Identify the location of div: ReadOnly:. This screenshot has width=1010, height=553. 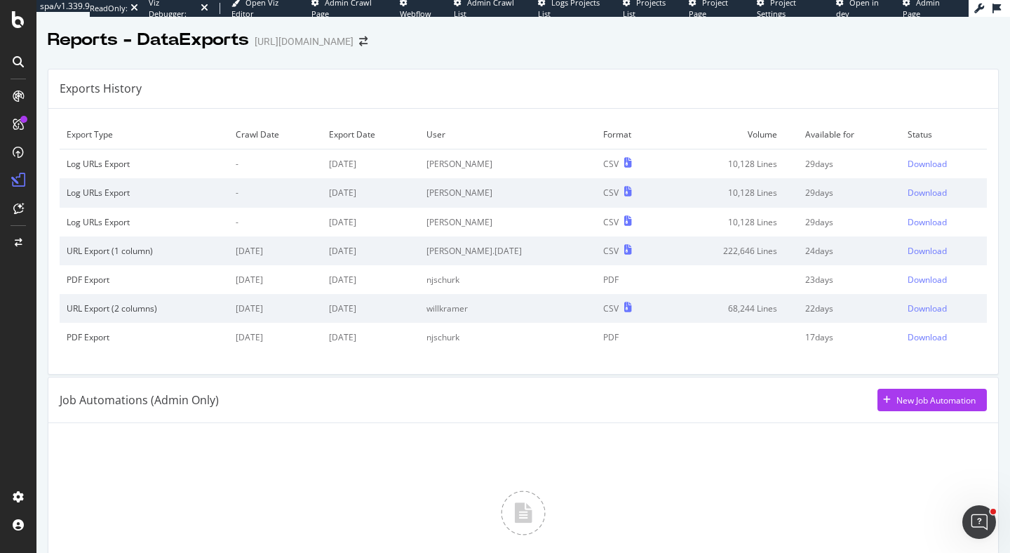
(109, 8).